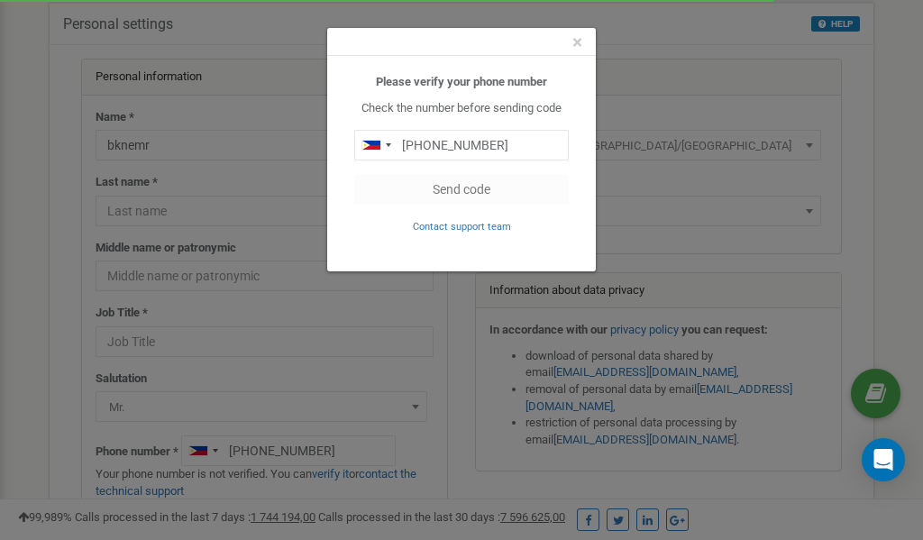  Describe the element at coordinates (462, 226) in the screenshot. I see `small: Contact support team` at that location.